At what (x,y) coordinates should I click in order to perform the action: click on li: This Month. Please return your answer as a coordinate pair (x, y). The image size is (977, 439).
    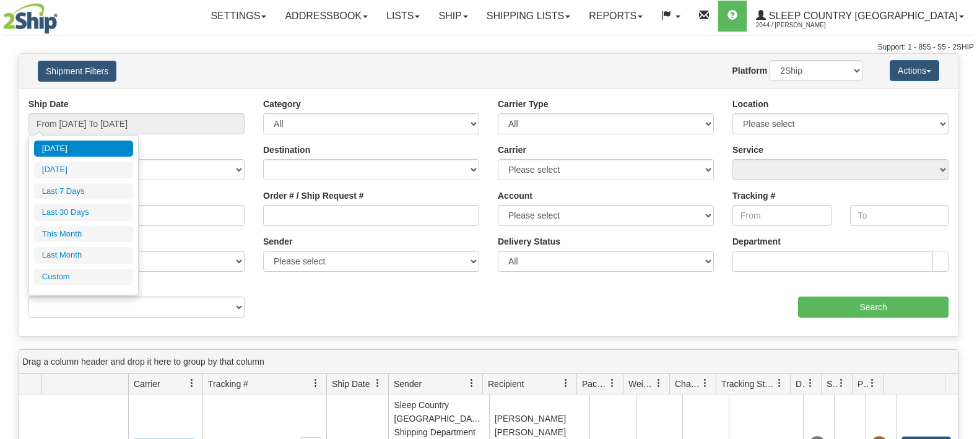
    Looking at the image, I should click on (84, 234).